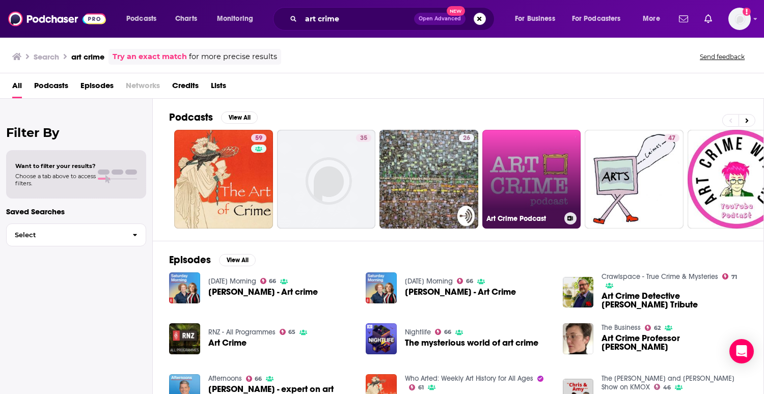 This screenshot has height=394, width=764. I want to click on h3: art crime, so click(88, 57).